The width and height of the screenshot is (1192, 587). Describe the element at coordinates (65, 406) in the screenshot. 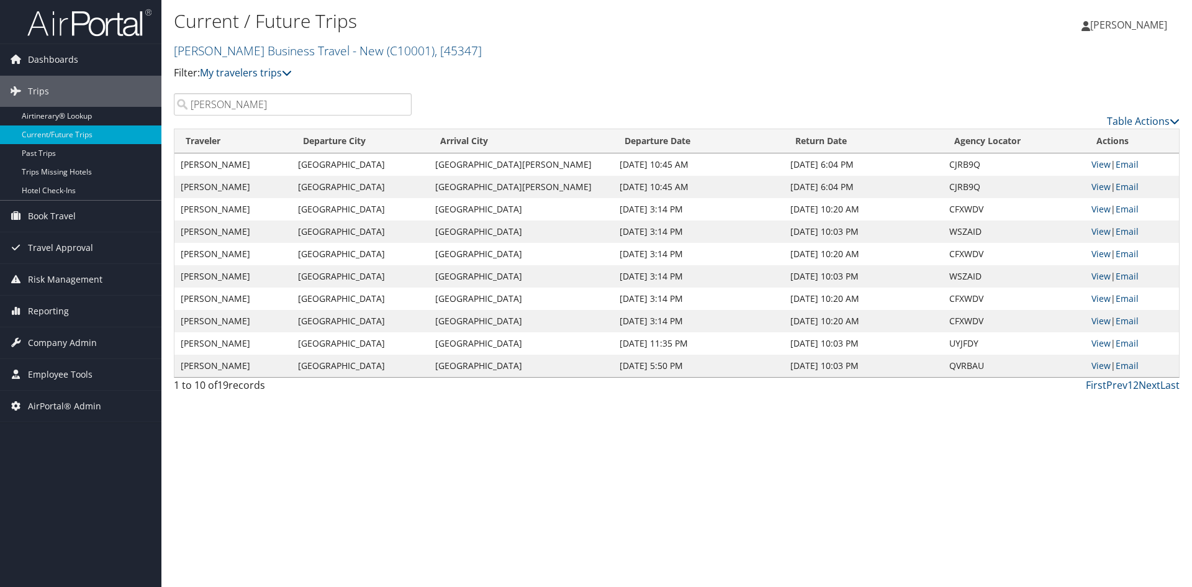

I see `span: AirPortal® Admin` at that location.